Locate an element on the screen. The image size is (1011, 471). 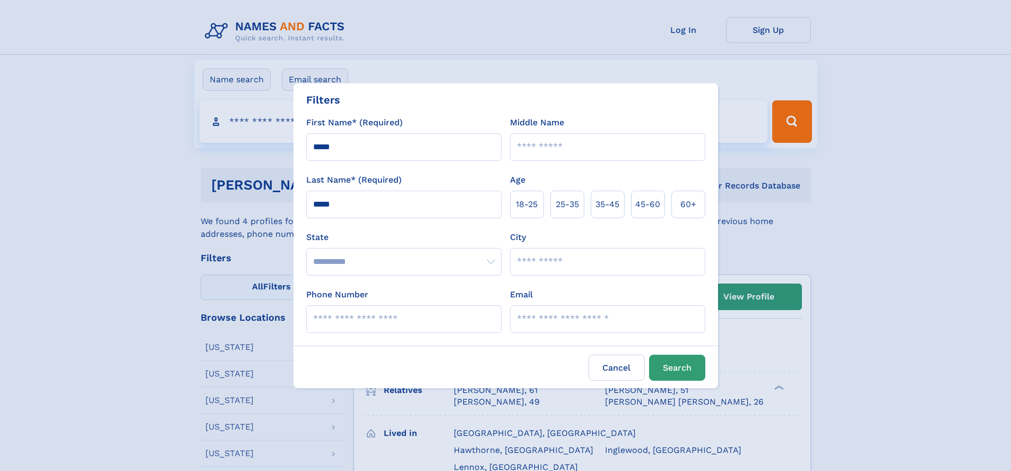
label: Last Name* (Required) is located at coordinates (354, 180).